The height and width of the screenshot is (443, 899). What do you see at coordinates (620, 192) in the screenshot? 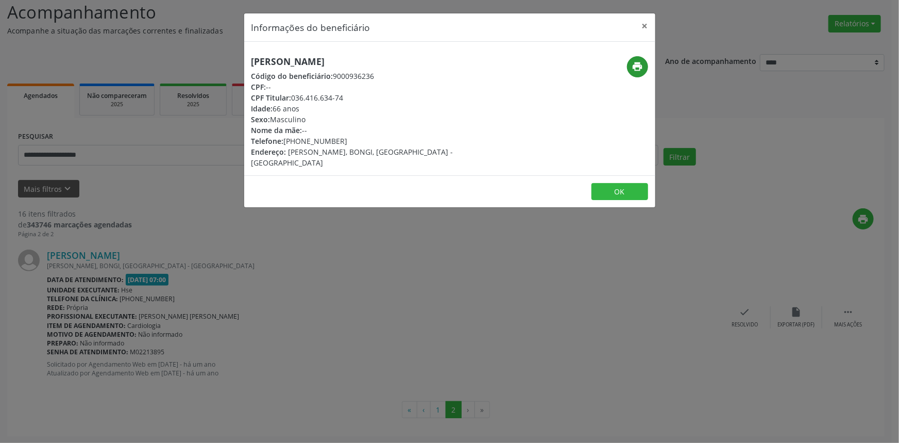
I see `button: OK` at bounding box center [620, 192].